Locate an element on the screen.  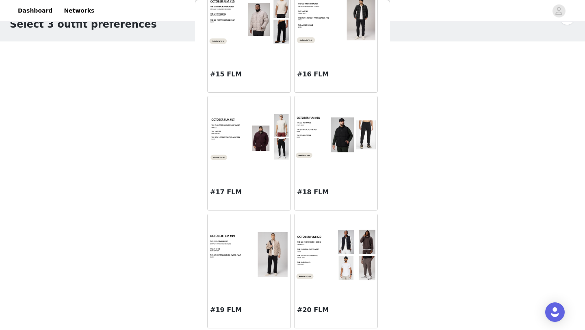
h3: #17 FLM is located at coordinates (249, 192).